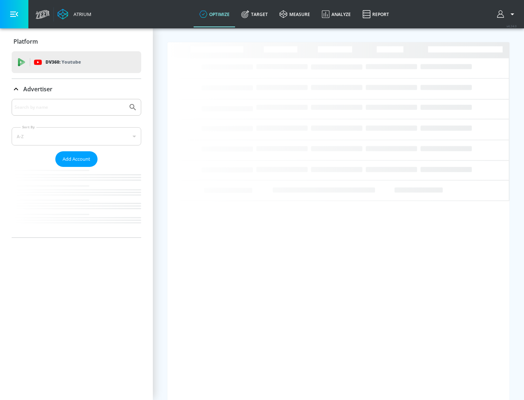  What do you see at coordinates (76, 62) in the screenshot?
I see `div: DV360: Youtube` at bounding box center [76, 62].